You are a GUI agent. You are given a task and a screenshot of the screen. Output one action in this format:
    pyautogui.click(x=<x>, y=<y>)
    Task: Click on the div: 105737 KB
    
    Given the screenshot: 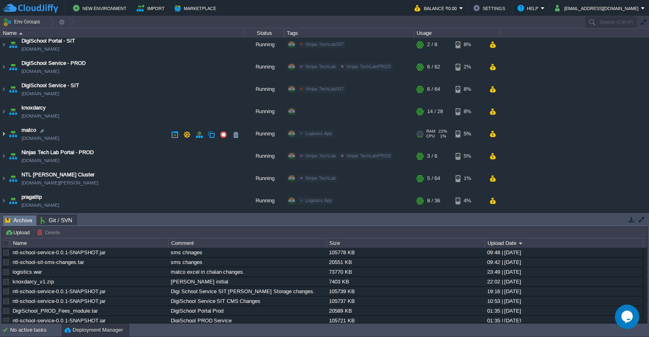 What is the action you would take?
    pyautogui.click(x=406, y=301)
    